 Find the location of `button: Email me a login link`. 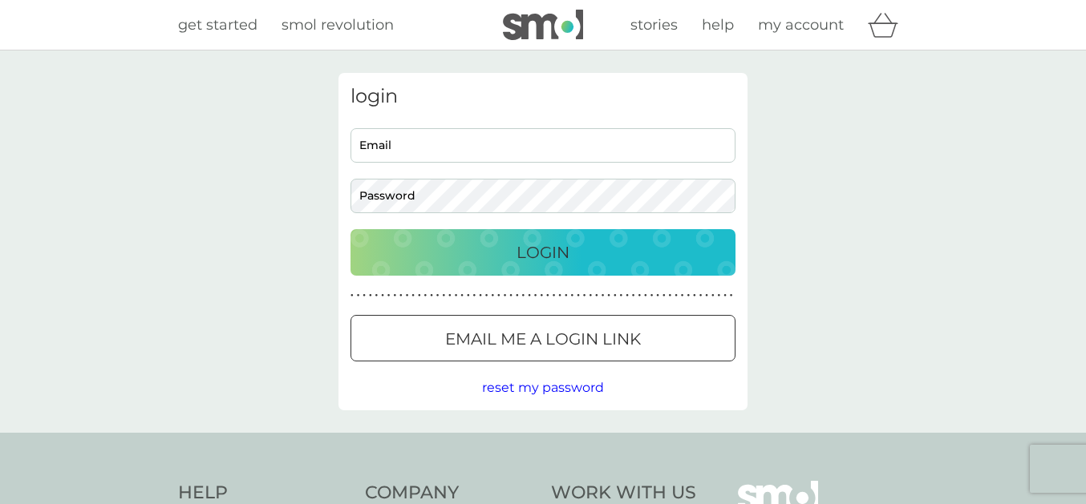

button: Email me a login link is located at coordinates (543, 338).